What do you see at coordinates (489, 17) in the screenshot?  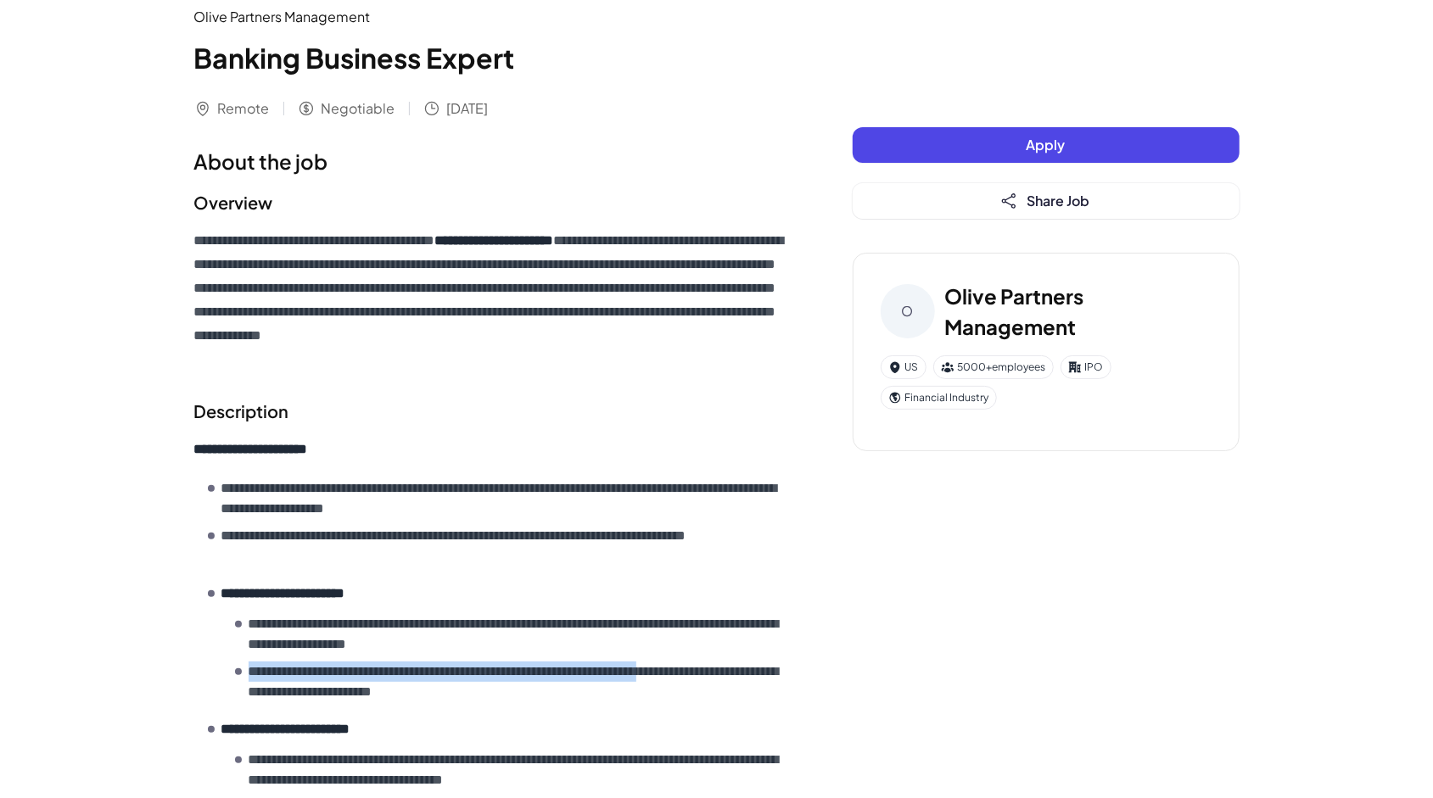 I see `div: Olive Partners Management` at bounding box center [489, 17].